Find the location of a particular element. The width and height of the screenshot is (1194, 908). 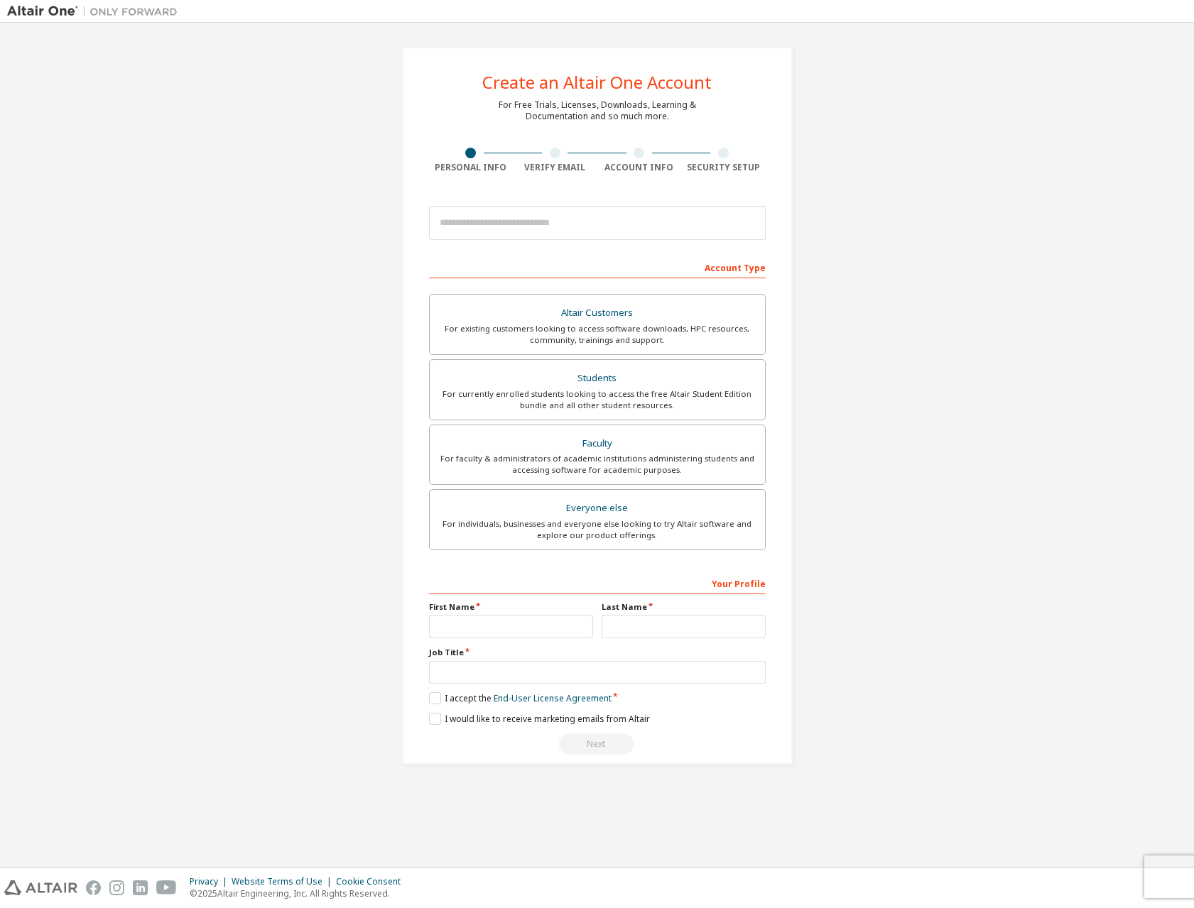

div: Account Type is located at coordinates (597, 267).